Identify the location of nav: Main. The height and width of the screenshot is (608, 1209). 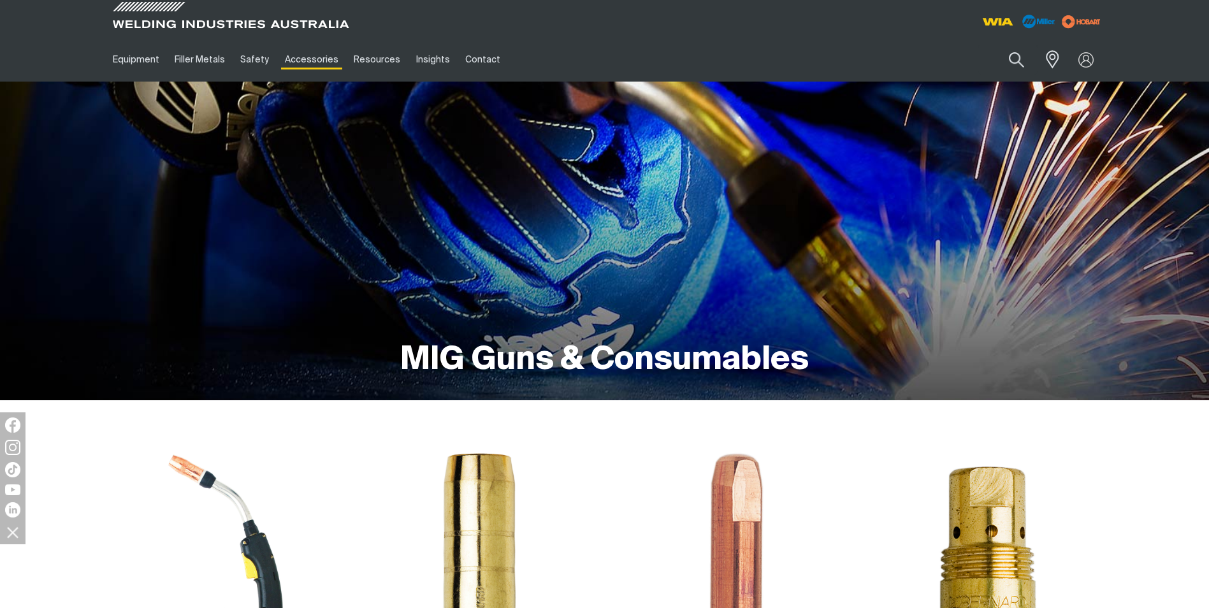
(480, 59).